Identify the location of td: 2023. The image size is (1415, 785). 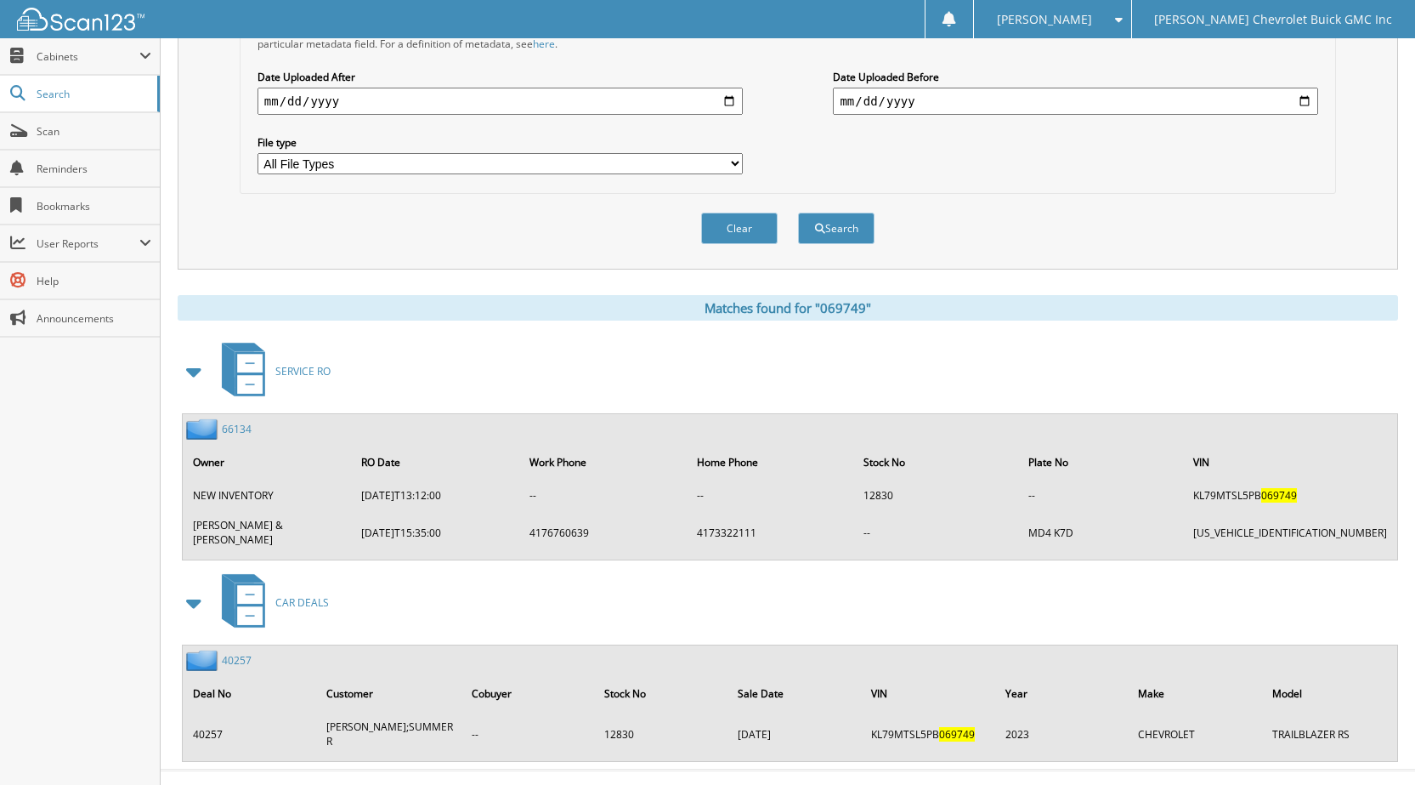
(1063, 734).